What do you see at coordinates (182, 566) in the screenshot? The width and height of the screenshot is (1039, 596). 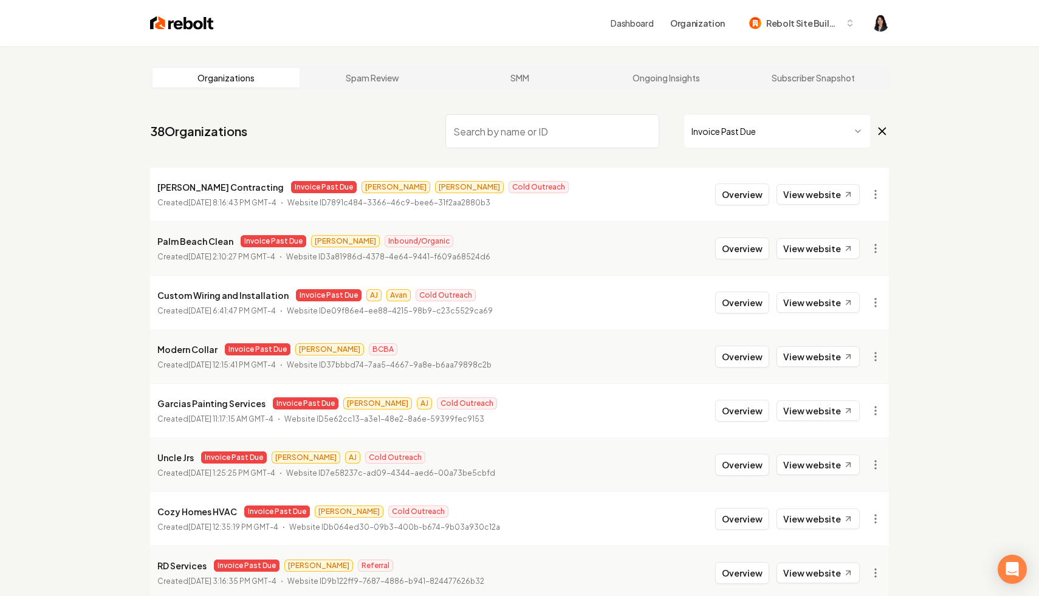 I see `p: RD Services` at bounding box center [182, 566].